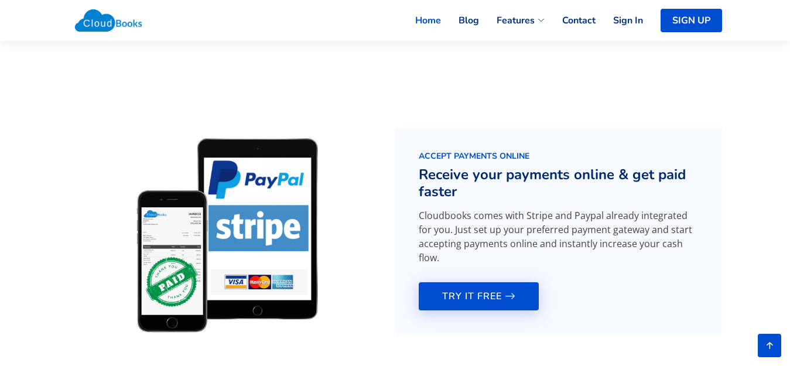 Image resolution: width=790 pixels, height=366 pixels. I want to click on a: Blog, so click(460, 21).